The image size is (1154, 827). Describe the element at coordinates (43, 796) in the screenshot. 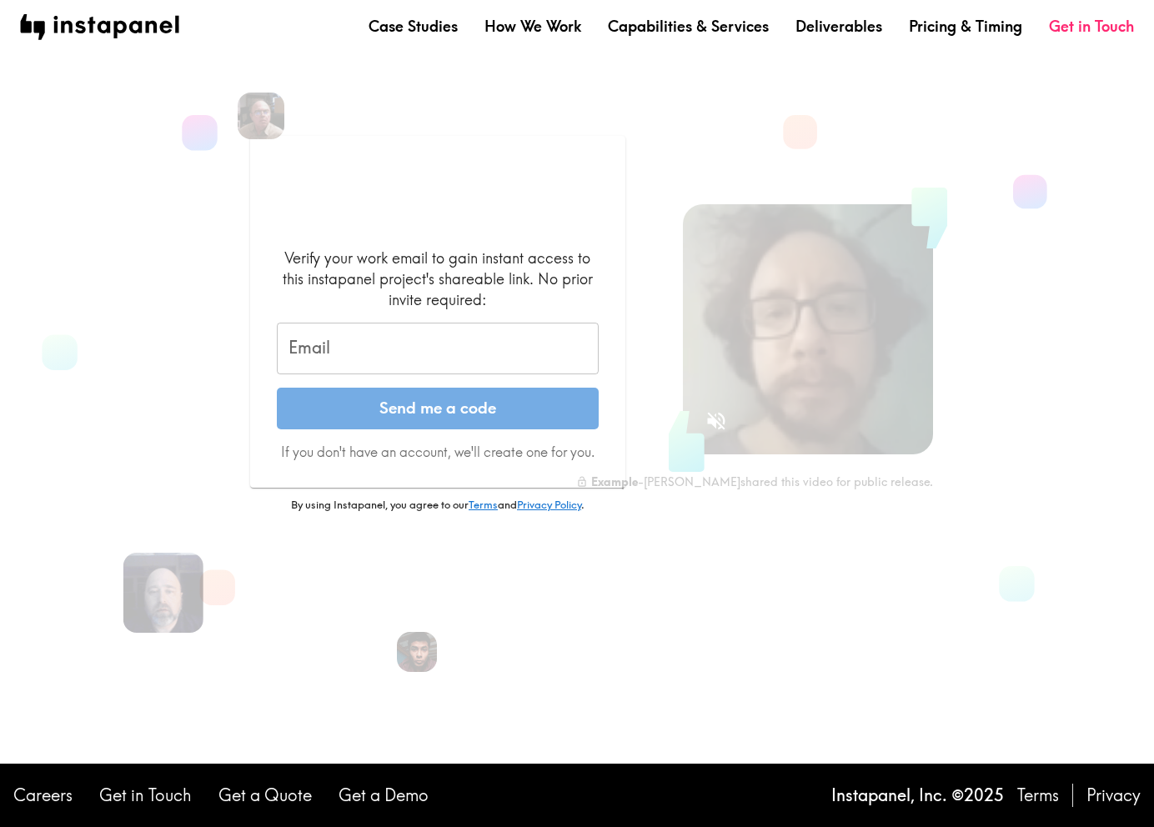

I see `a: Careers` at that location.